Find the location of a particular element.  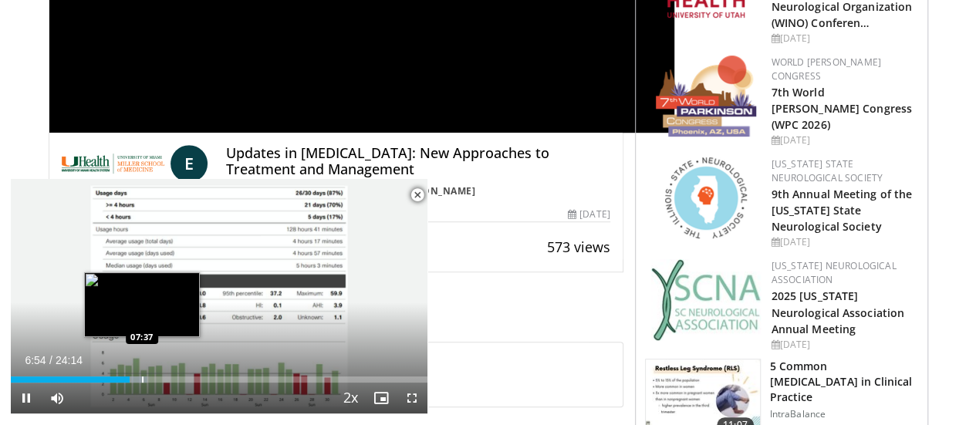

span: 573 views is located at coordinates (579, 247).